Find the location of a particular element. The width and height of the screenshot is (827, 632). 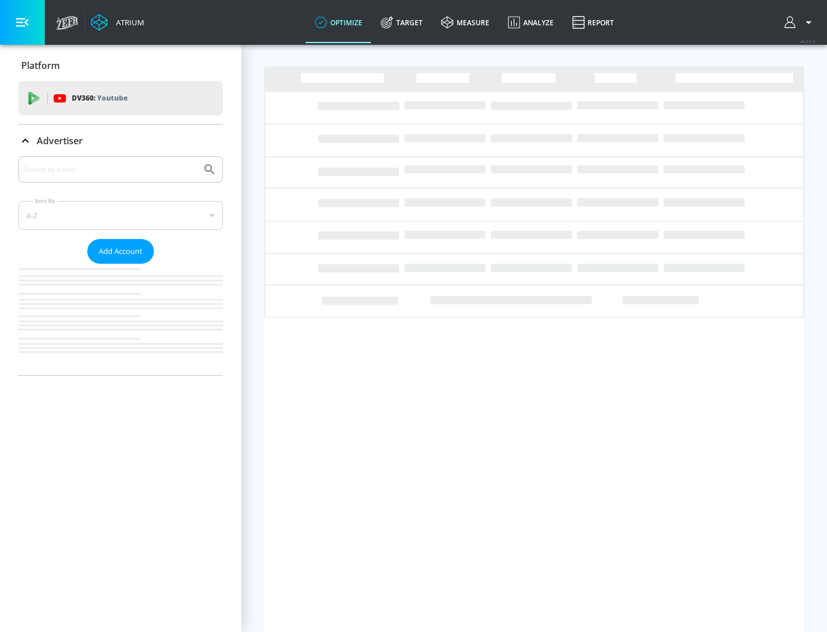

div: Atrium is located at coordinates (128, 22).